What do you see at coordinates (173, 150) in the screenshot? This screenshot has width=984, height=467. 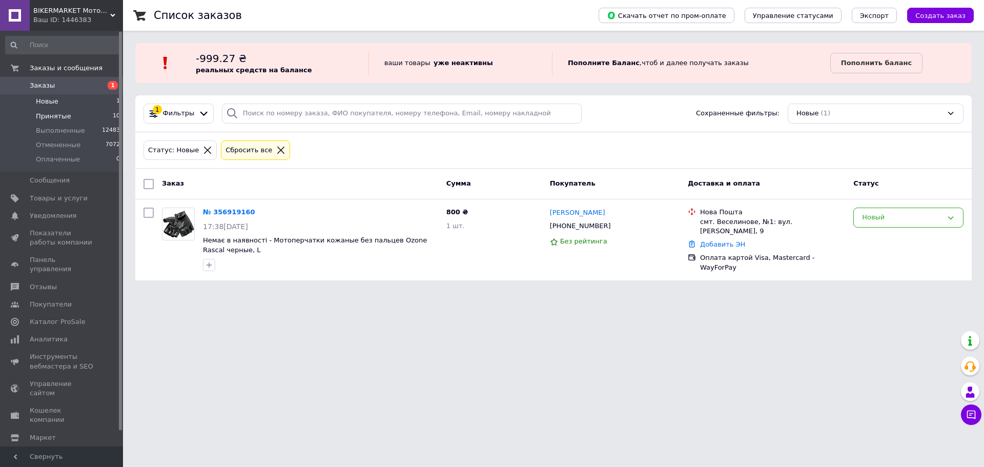 I see `div: Статус: Новые` at bounding box center [173, 150].